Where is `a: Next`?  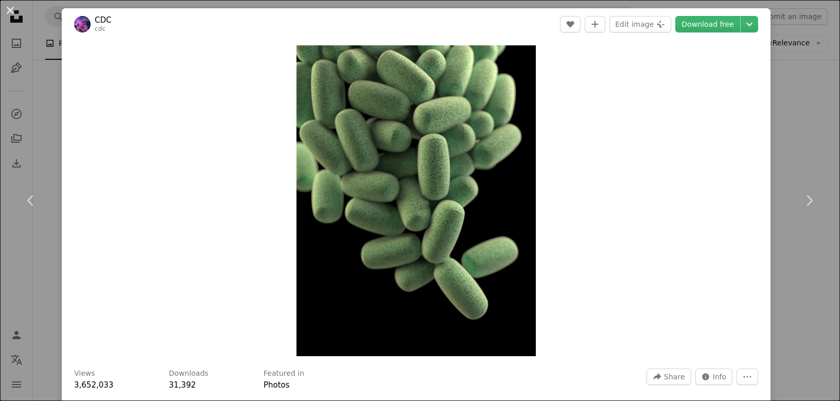
a: Next is located at coordinates (809, 200).